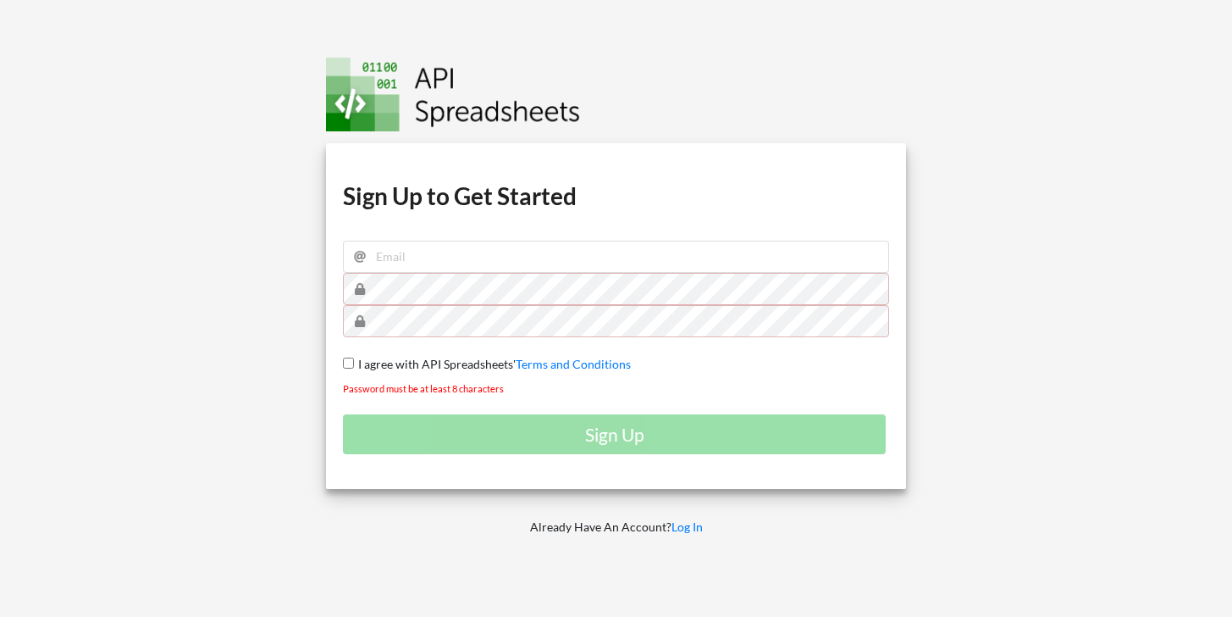 This screenshot has width=1232, height=617. What do you see at coordinates (616, 257) in the screenshot?
I see `input: Email` at bounding box center [616, 257].